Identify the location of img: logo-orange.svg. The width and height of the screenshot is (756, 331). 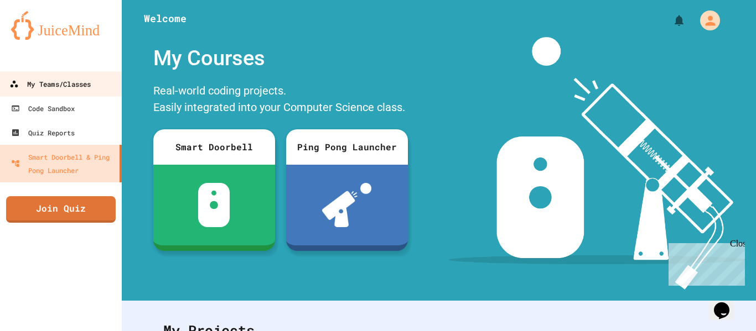
(61, 25).